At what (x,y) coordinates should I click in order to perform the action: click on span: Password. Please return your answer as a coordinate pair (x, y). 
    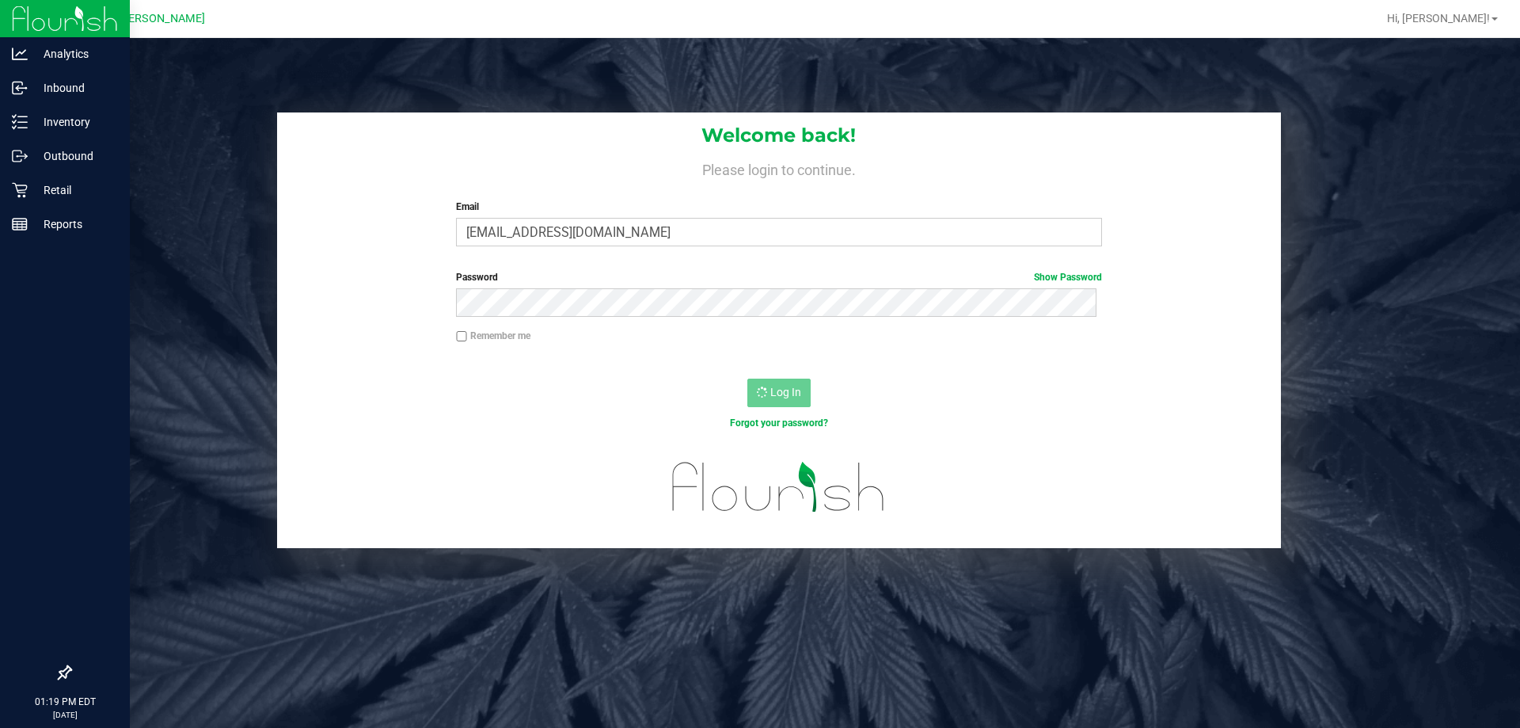
    Looking at the image, I should click on (477, 277).